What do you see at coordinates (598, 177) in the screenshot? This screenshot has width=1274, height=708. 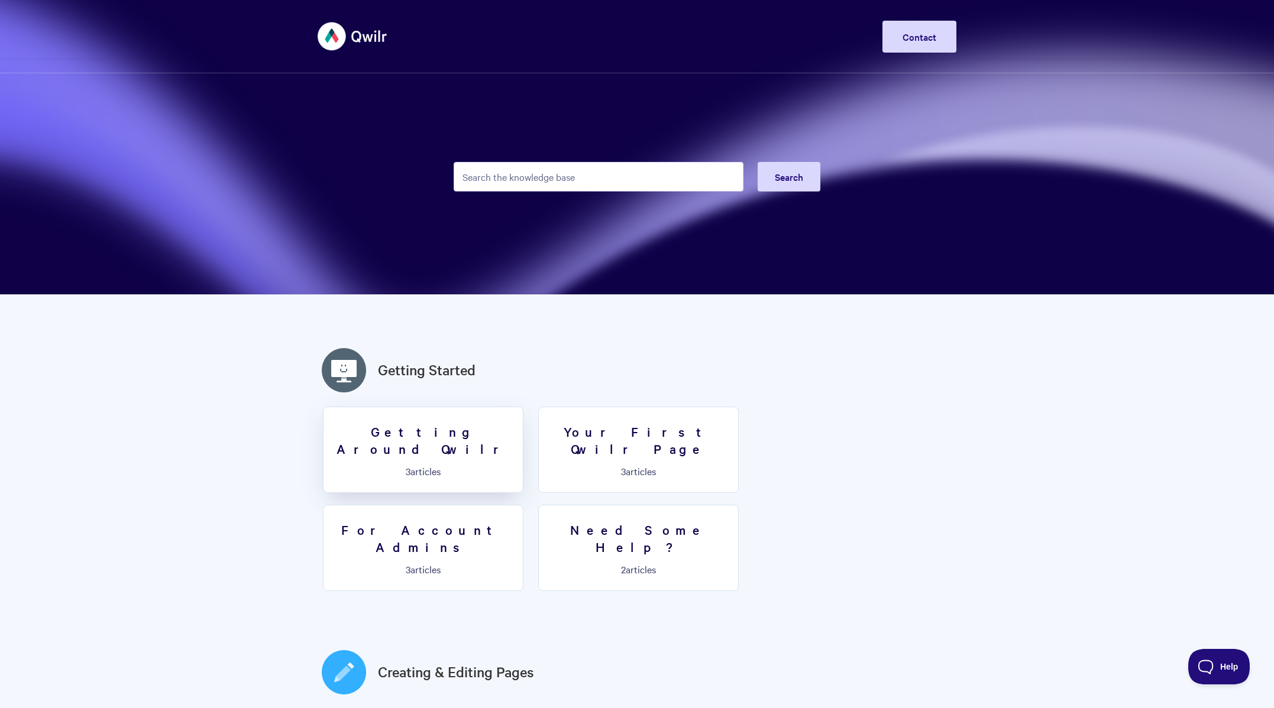 I see `input: Search the knowledge base` at bounding box center [598, 177].